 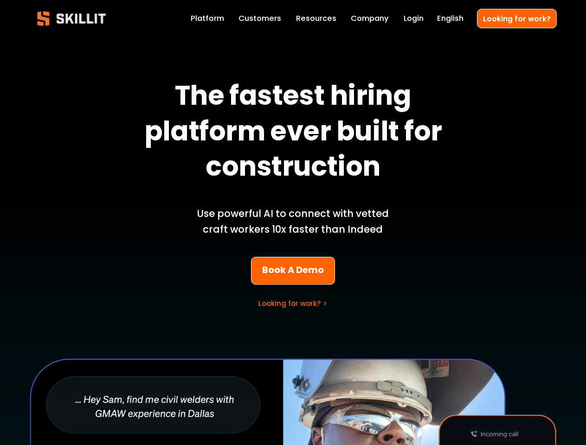 What do you see at coordinates (293, 222) in the screenshot?
I see `p: Use powerful AI to connect with vetted craft workers 10x faster than Indeed` at bounding box center [293, 222].